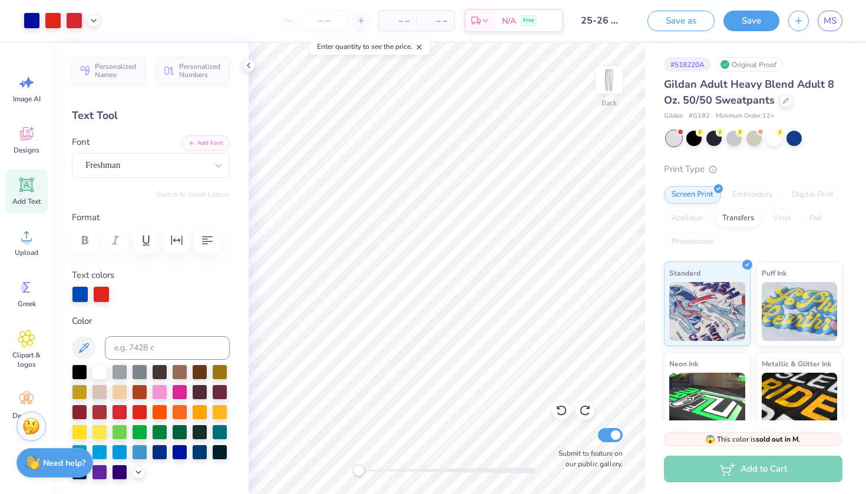 The height and width of the screenshot is (494, 866). Describe the element at coordinates (370, 47) in the screenshot. I see `div: Enter quantity to see the price.` at that location.